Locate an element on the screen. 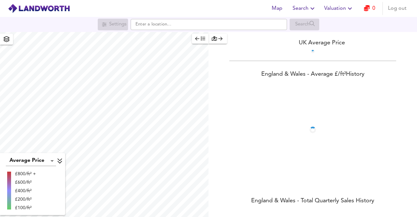 Image resolution: width=417 pixels, height=217 pixels. div: £400/ft² is located at coordinates (25, 190).